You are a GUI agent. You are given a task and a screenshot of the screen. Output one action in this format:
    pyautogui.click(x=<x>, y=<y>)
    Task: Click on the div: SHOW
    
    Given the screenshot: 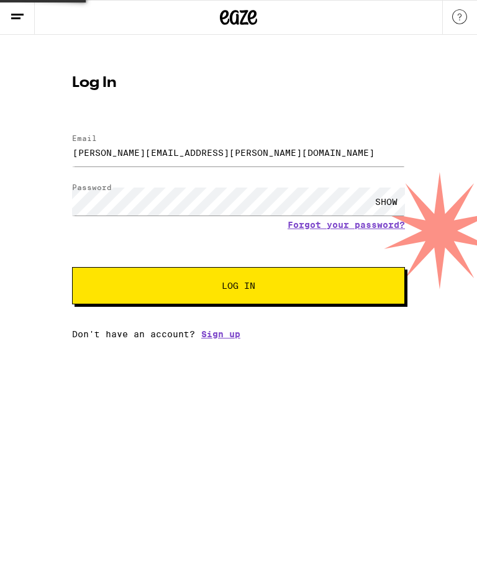 What is the action you would take?
    pyautogui.click(x=386, y=201)
    